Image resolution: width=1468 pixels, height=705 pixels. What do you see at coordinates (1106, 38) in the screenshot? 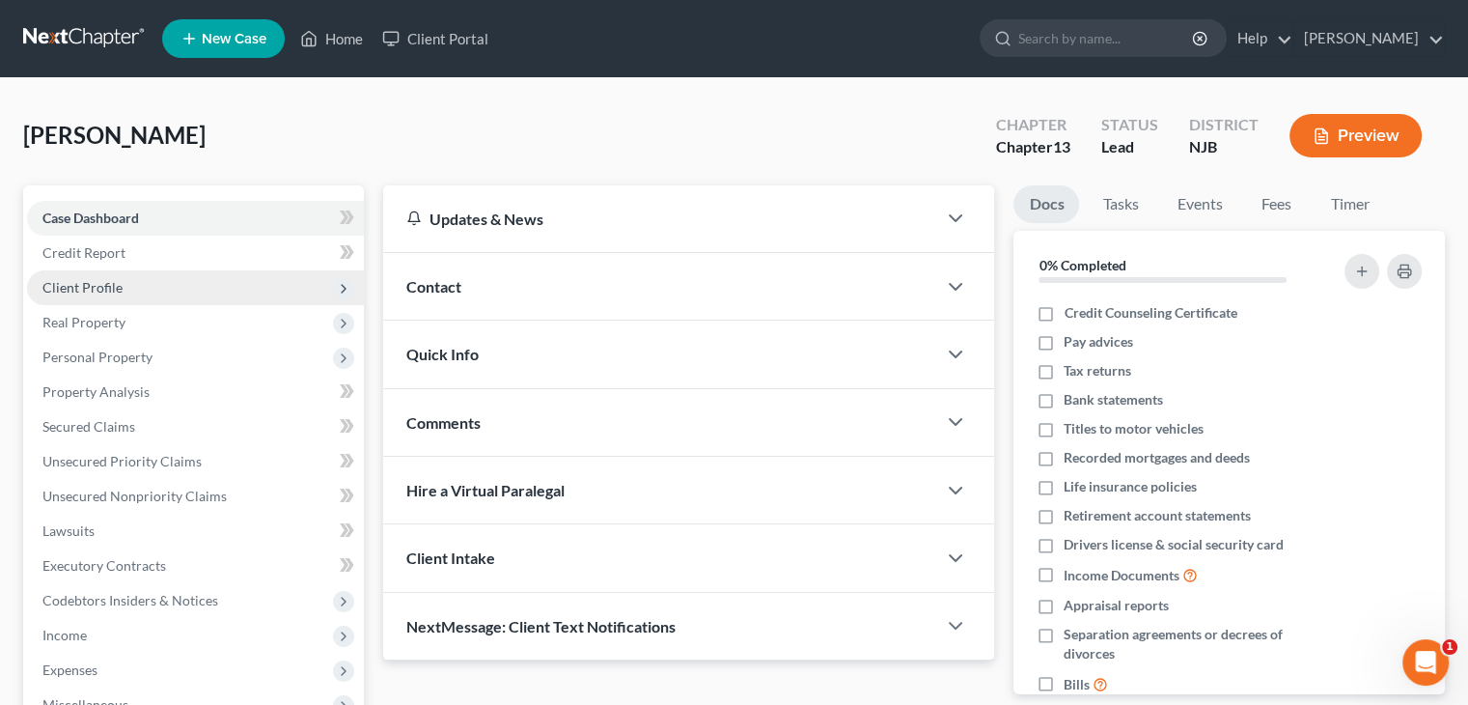
I see `input: Search by name...` at bounding box center [1106, 38].